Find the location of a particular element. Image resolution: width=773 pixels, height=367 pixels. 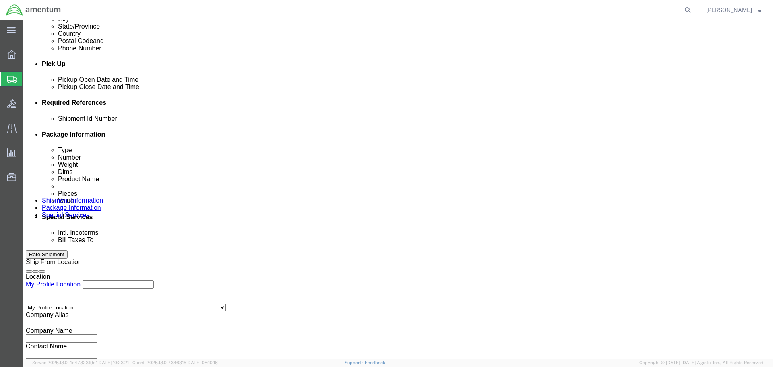

a: Support is located at coordinates (355, 362).